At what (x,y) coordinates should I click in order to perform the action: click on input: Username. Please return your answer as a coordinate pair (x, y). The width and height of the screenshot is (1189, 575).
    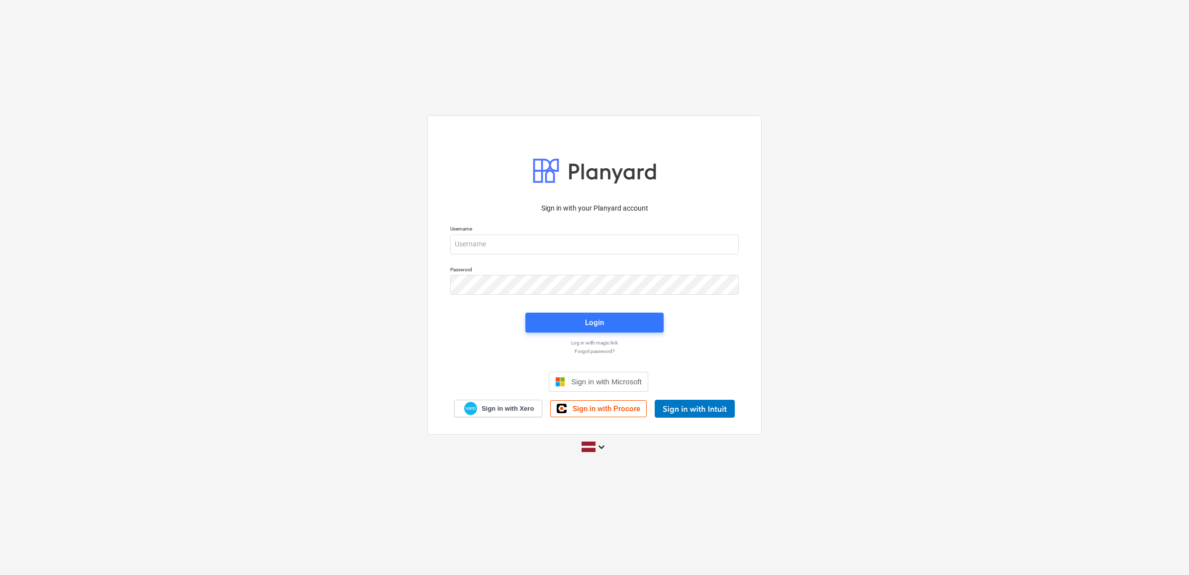
    Looking at the image, I should click on (595, 244).